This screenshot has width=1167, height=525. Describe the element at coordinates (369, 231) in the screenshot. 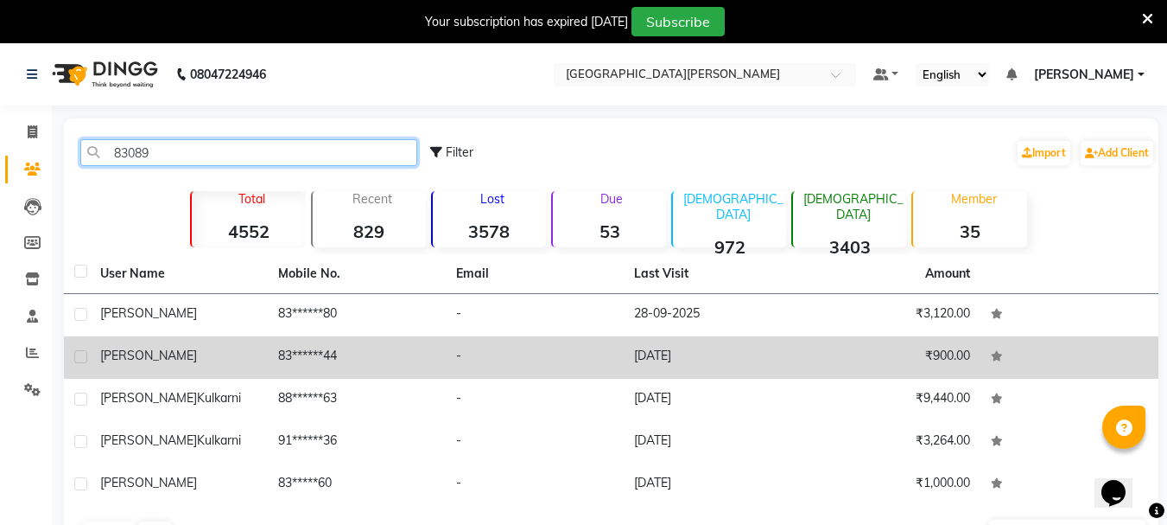

I see `strong: 829` at that location.